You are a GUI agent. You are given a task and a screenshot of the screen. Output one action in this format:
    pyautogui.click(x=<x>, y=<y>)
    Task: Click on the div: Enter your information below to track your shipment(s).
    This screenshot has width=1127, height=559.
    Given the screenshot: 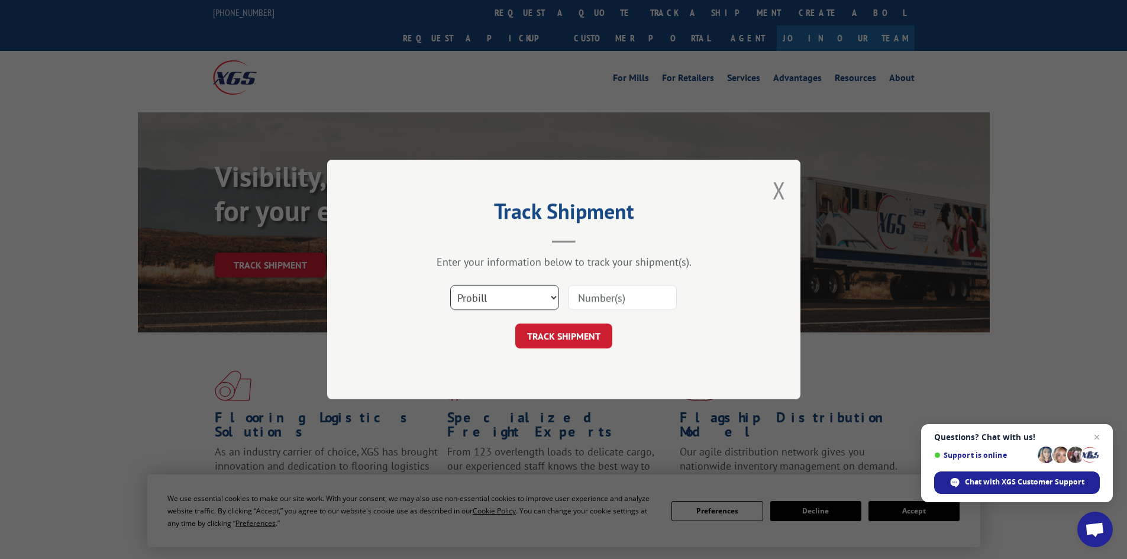 What is the action you would take?
    pyautogui.click(x=564, y=262)
    